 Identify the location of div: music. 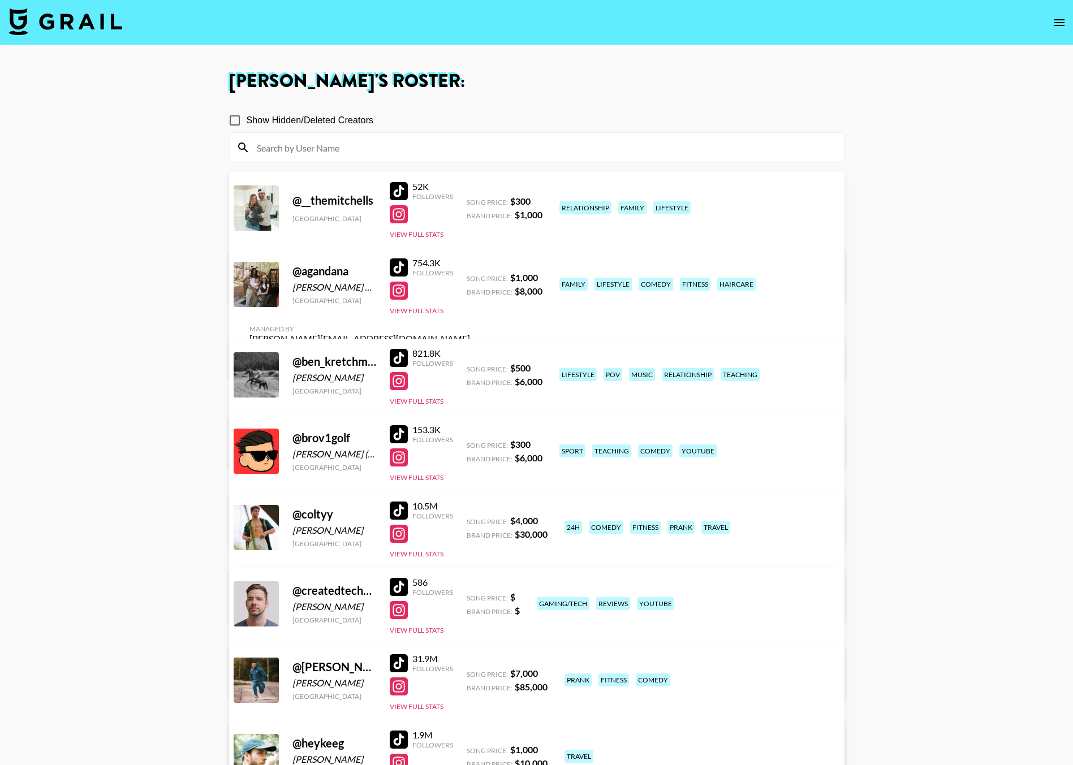
(642, 374).